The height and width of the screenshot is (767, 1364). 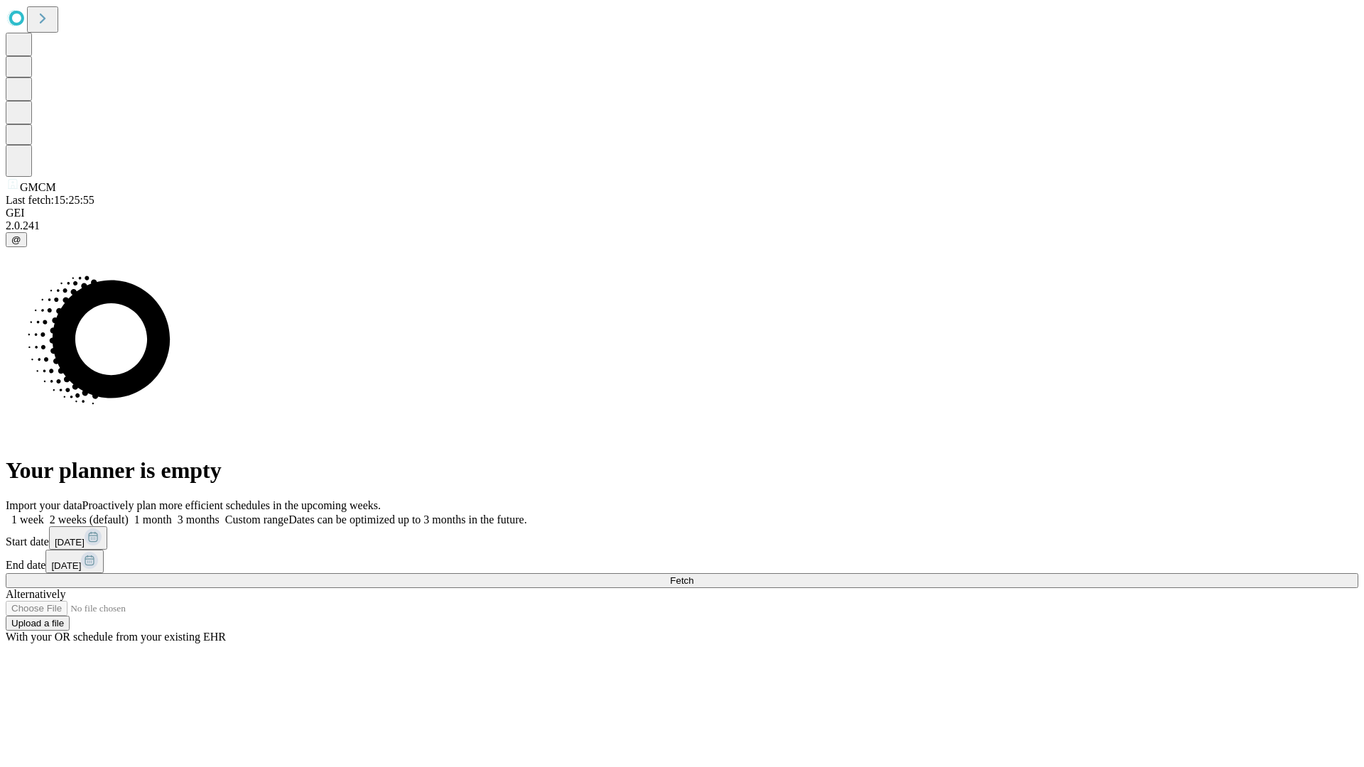 What do you see at coordinates (153, 519) in the screenshot?
I see `span: 1 month` at bounding box center [153, 519].